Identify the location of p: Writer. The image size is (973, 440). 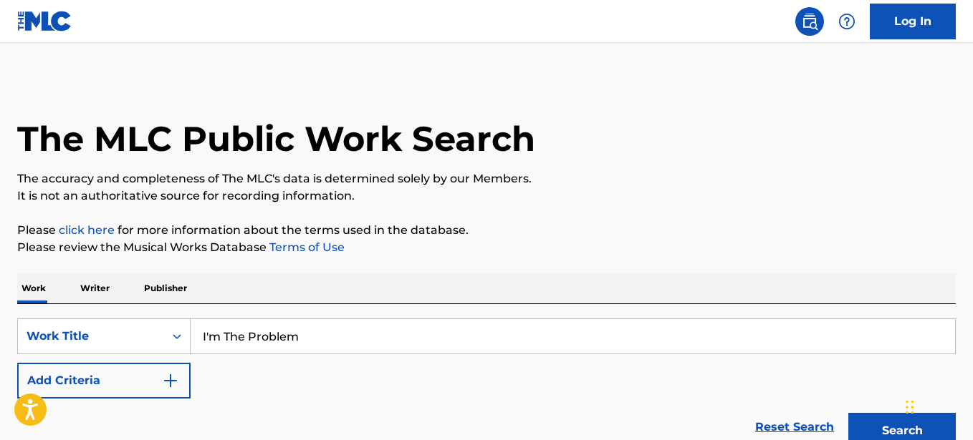
(95, 289).